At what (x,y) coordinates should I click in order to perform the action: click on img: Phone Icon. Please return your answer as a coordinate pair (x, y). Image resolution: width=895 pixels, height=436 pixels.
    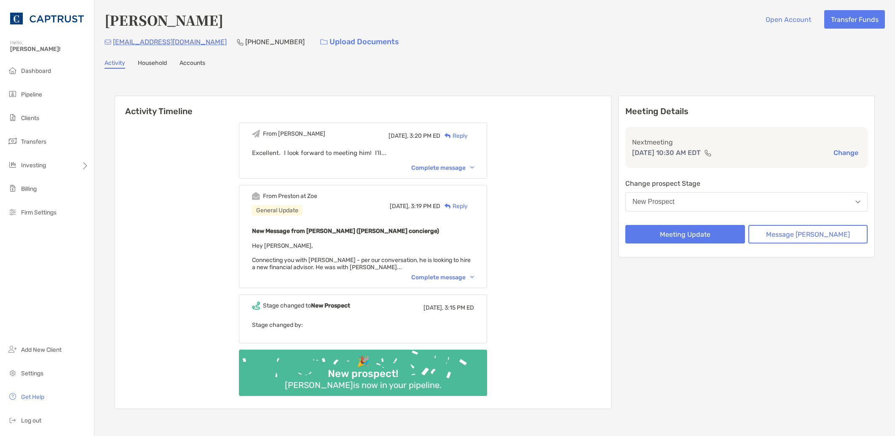
    Looking at the image, I should click on (240, 42).